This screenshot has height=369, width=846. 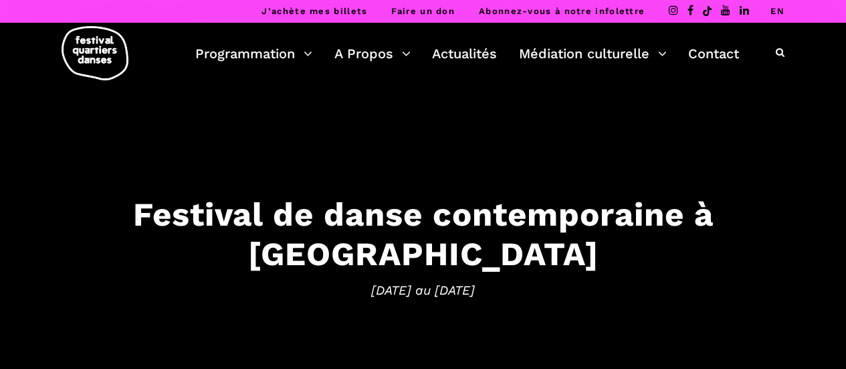 I want to click on a: Contact, so click(x=714, y=54).